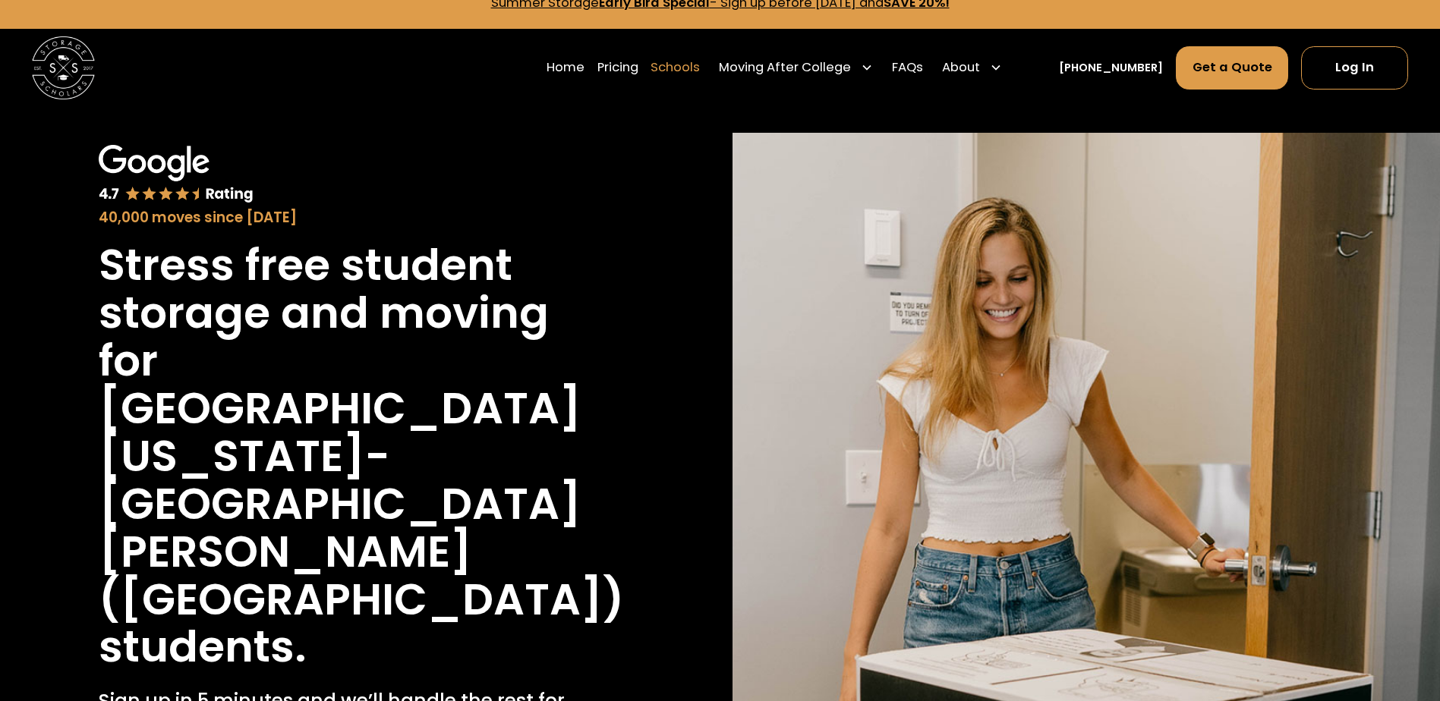  I want to click on a: Home, so click(566, 68).